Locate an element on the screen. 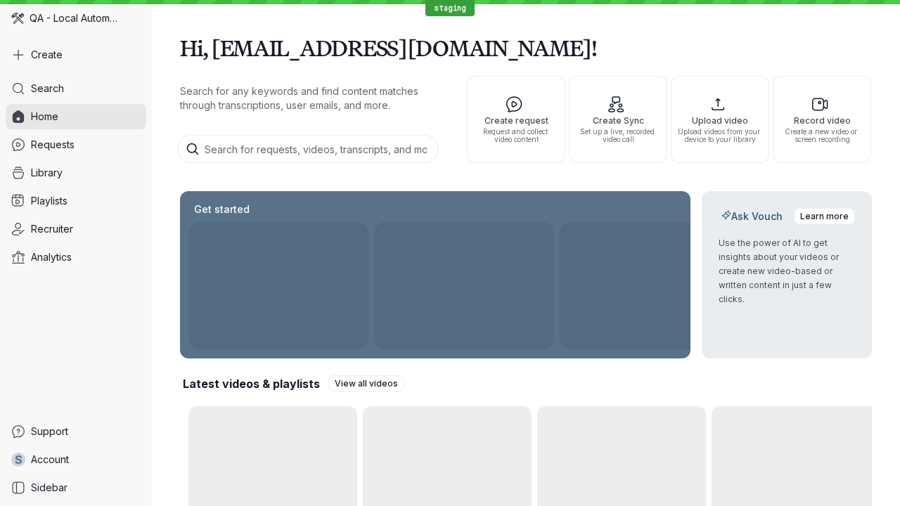 The width and height of the screenshot is (900, 506). h2: Latest videos & playlists is located at coordinates (251, 384).